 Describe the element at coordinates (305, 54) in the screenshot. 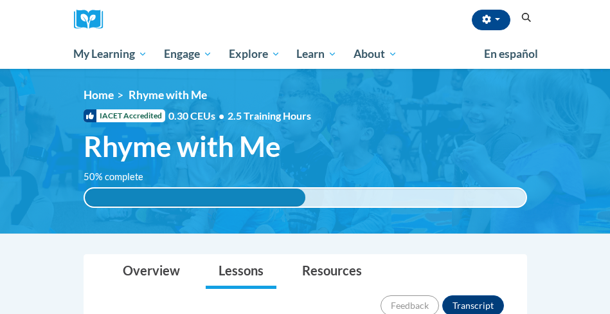

I see `div: Main menu` at that location.